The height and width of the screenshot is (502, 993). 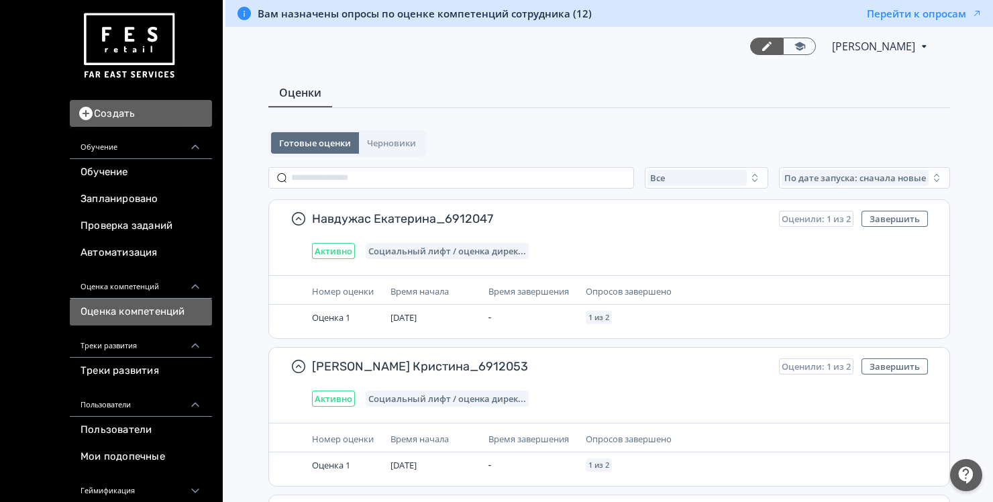 What do you see at coordinates (300, 93) in the screenshot?
I see `span: Оценки` at bounding box center [300, 93].